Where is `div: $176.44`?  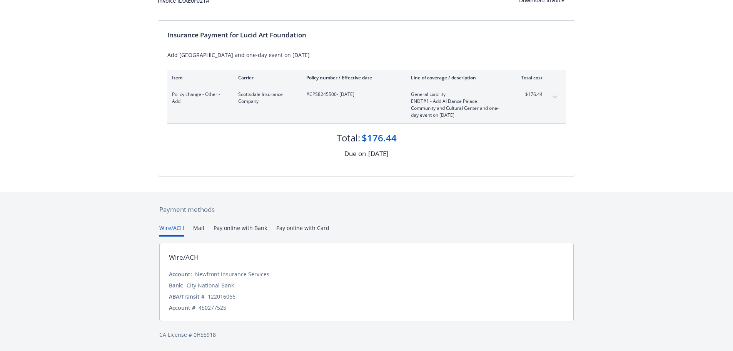
div: $176.44 is located at coordinates (379, 138).